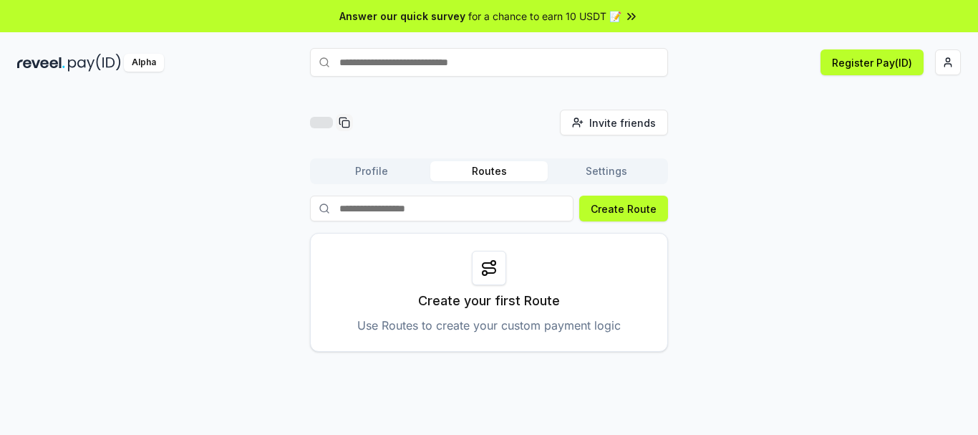  What do you see at coordinates (622, 122) in the screenshot?
I see `span: Invite friends` at bounding box center [622, 122].